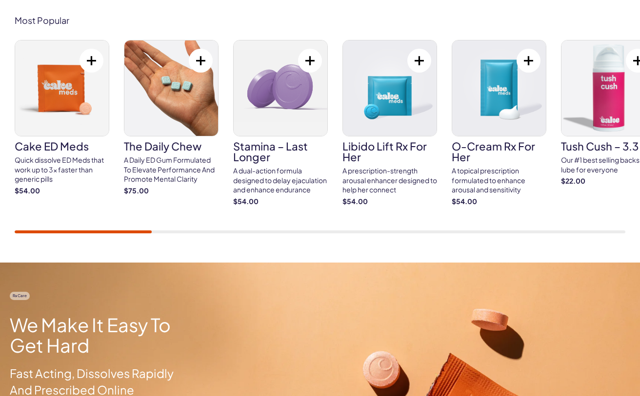 The image size is (640, 396). I want to click on img: Stamina – Last Longer, so click(280, 88).